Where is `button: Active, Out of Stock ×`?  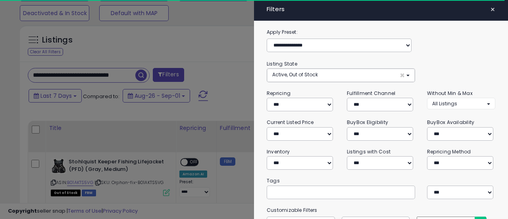 button: Active, Out of Stock × is located at coordinates (341, 75).